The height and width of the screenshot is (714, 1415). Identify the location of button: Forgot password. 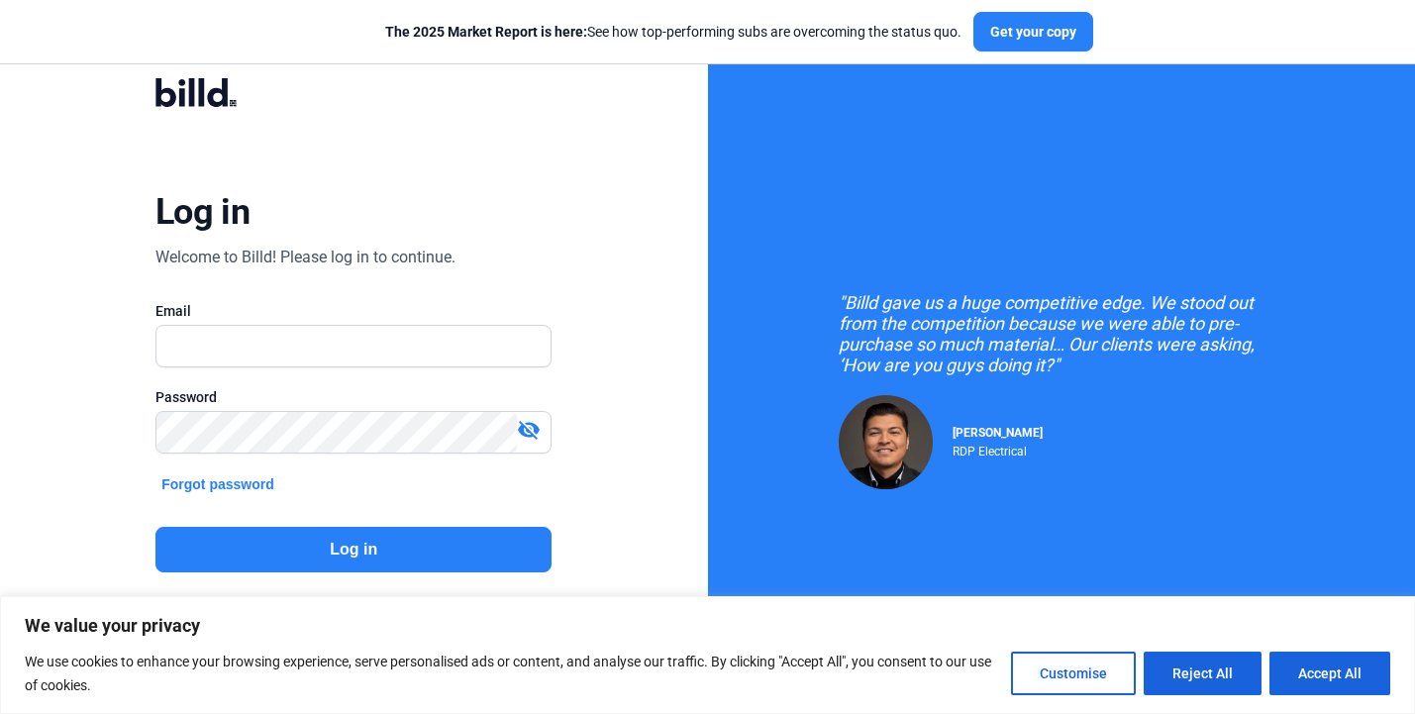
(218, 484).